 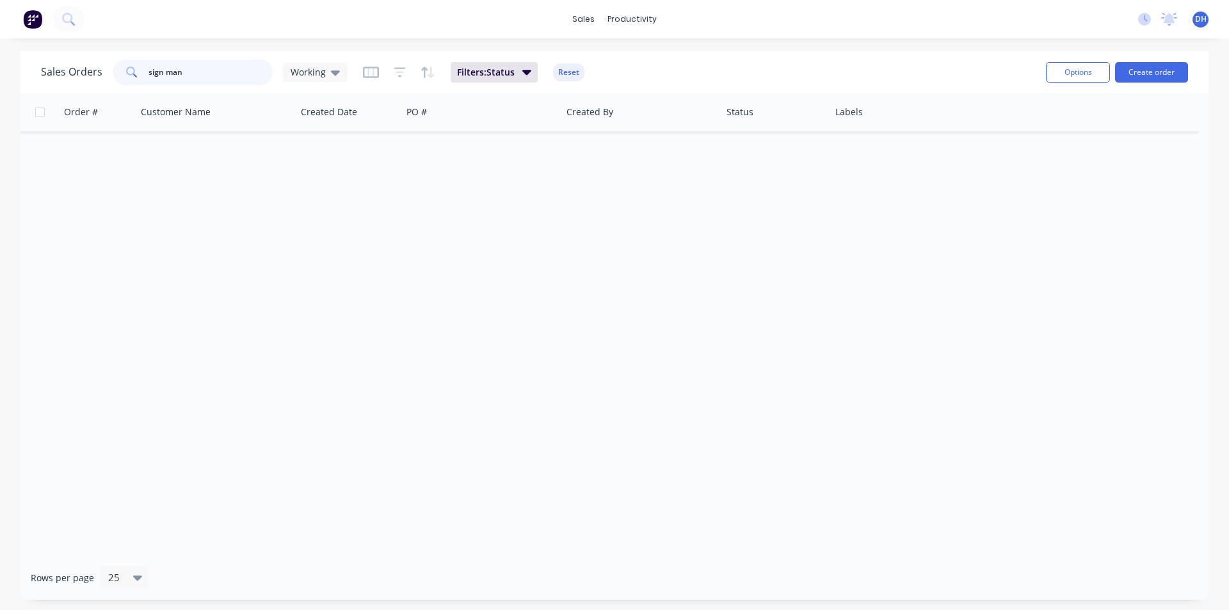 I want to click on button: Filters:Status, so click(x=494, y=72).